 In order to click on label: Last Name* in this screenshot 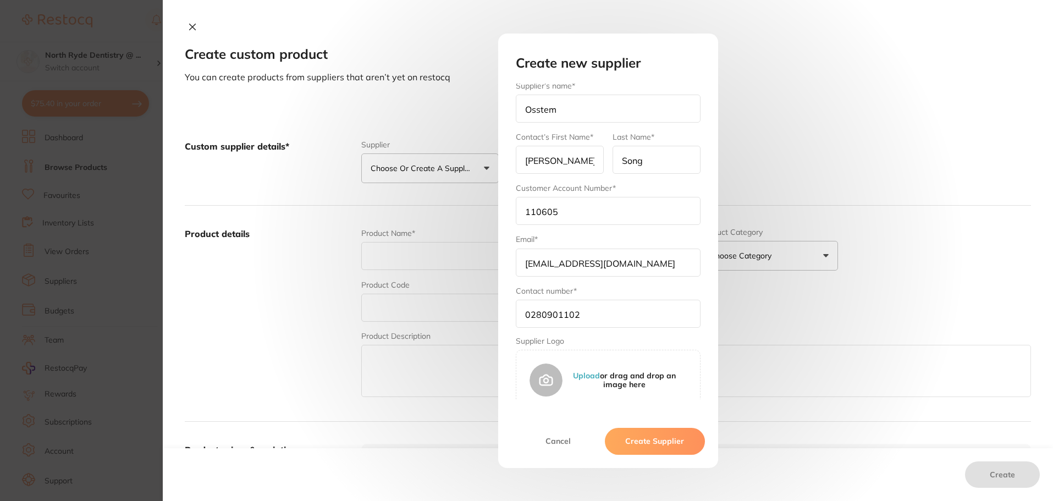, I will do `click(633, 137)`.